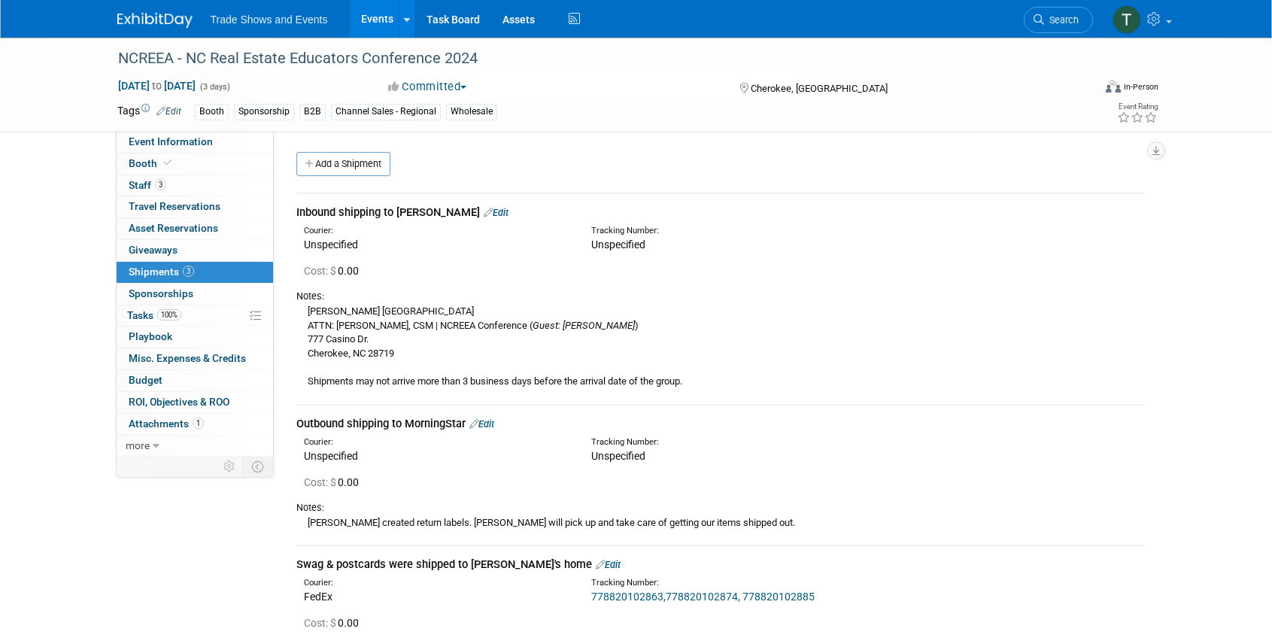 This screenshot has height=644, width=1272. What do you see at coordinates (591, 59) in the screenshot?
I see `div: NCREEA - NC Real Estate Educators Conference 2024` at bounding box center [591, 59].